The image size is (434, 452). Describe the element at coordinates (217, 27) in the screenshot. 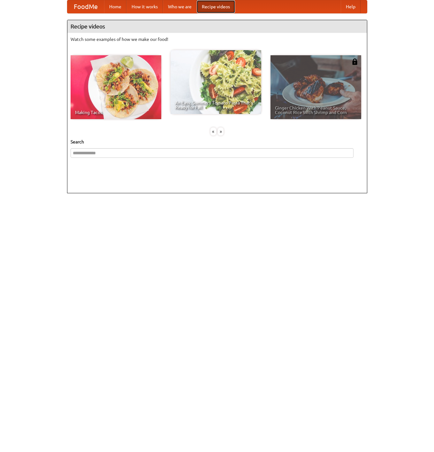

I see `h4: Recipe videos` at that location.